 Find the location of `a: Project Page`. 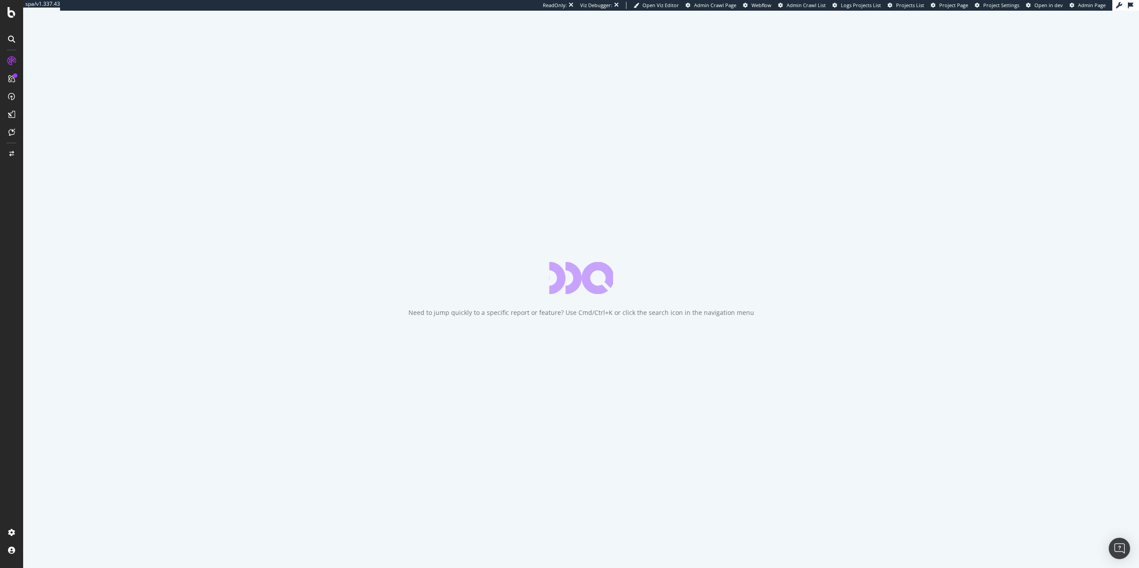

a: Project Page is located at coordinates (949, 5).